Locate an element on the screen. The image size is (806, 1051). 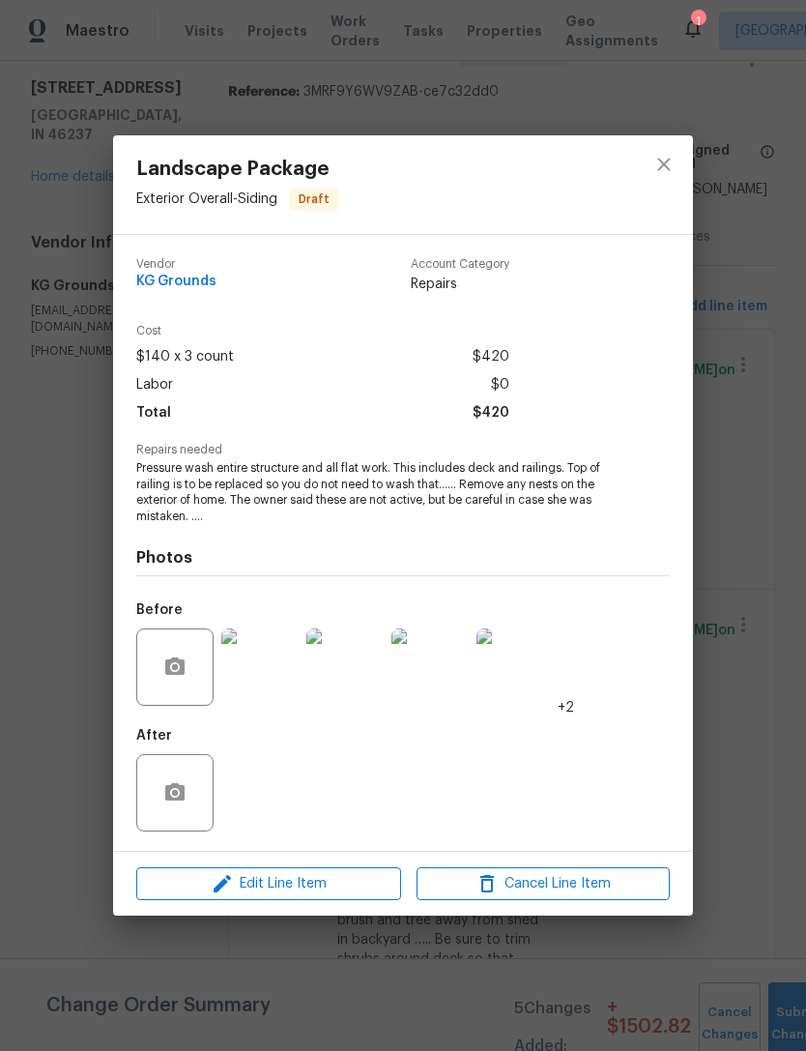
span: Vendor is located at coordinates (176, 264).